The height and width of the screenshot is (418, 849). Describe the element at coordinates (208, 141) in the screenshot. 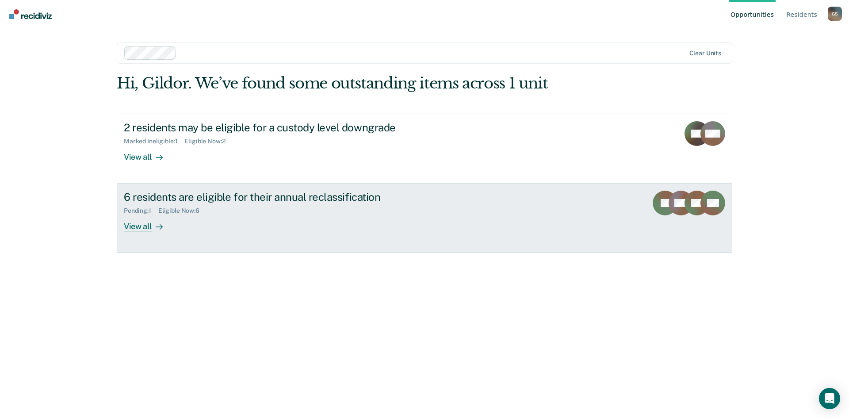

I see `div: Eligible Now : 2` at that location.